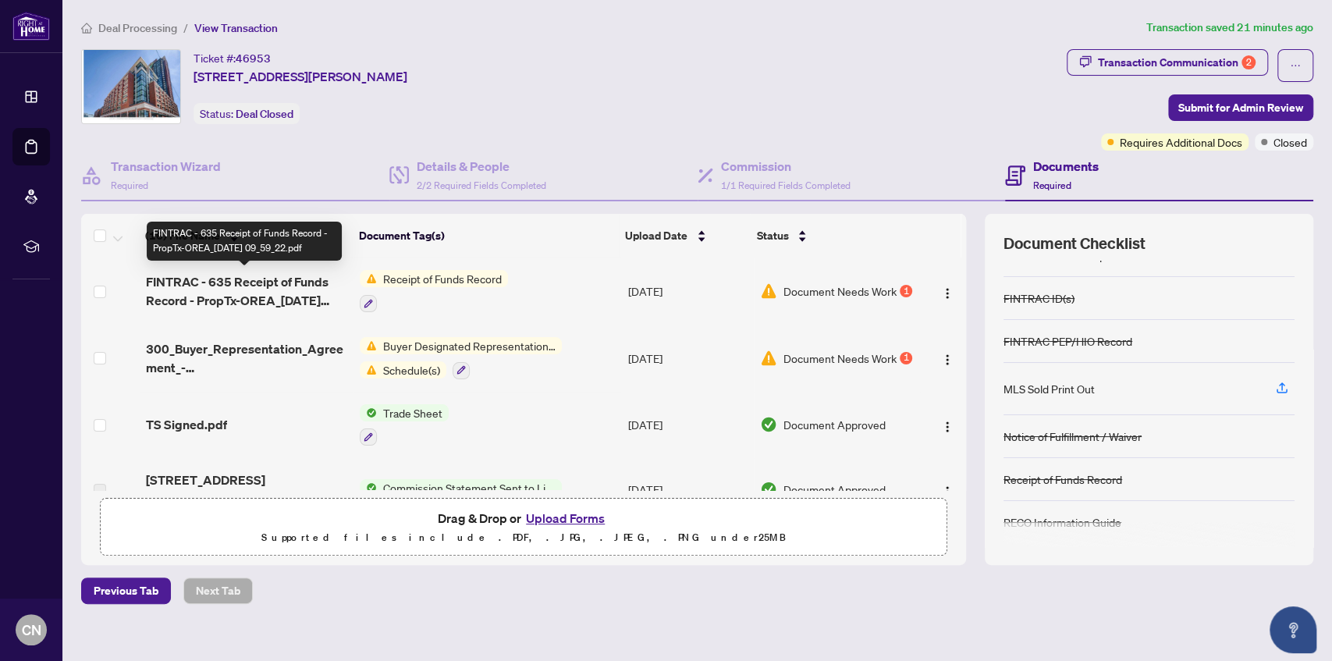 The image size is (1332, 661). What do you see at coordinates (832, 236) in the screenshot?
I see `th: Status` at bounding box center [832, 236].